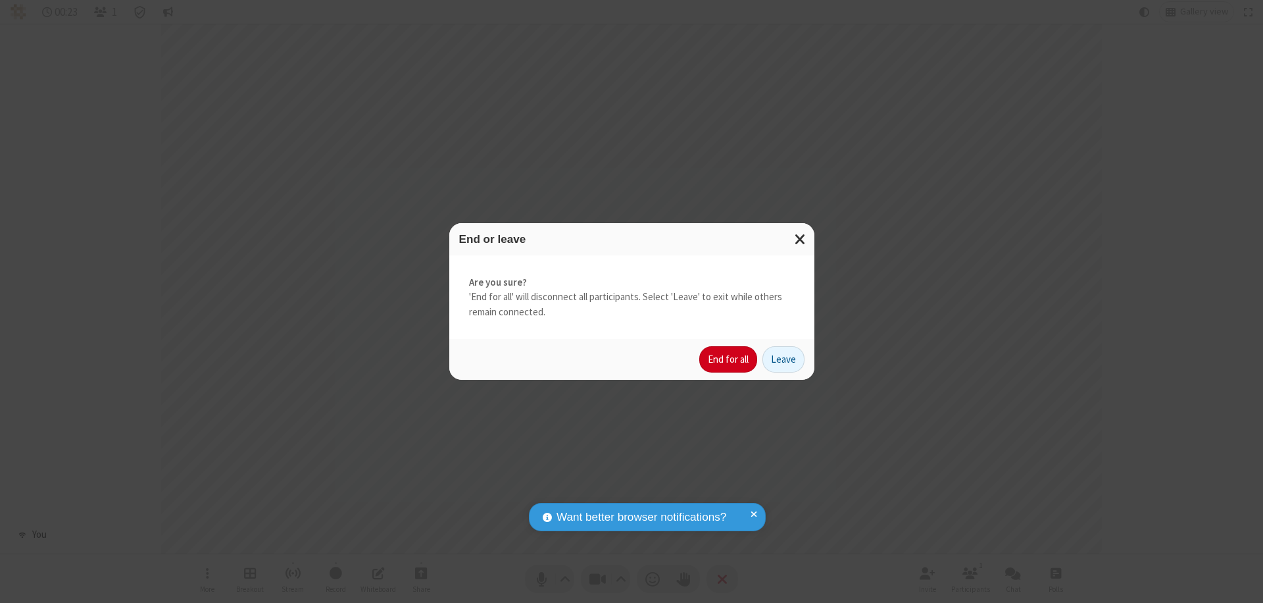 This screenshot has height=603, width=1263. What do you see at coordinates (801, 239) in the screenshot?
I see `button: Close modal` at bounding box center [801, 239].